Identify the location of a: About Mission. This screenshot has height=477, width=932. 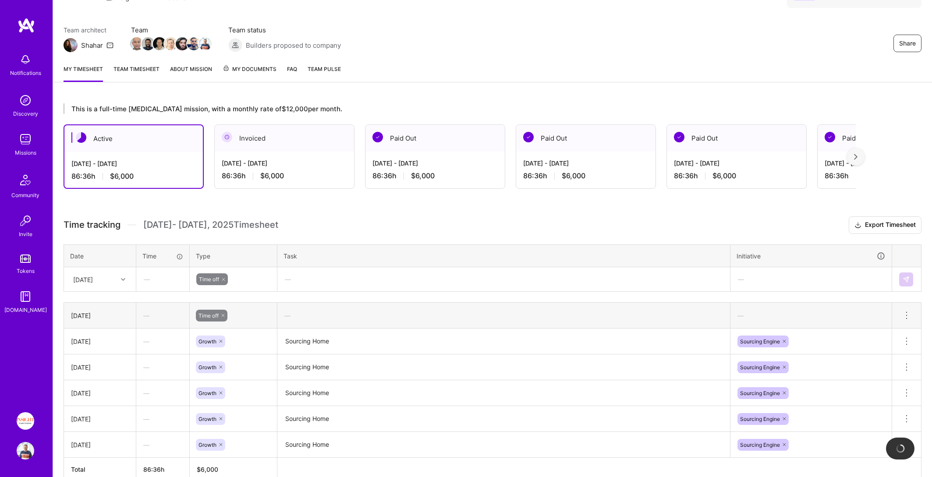
(191, 73).